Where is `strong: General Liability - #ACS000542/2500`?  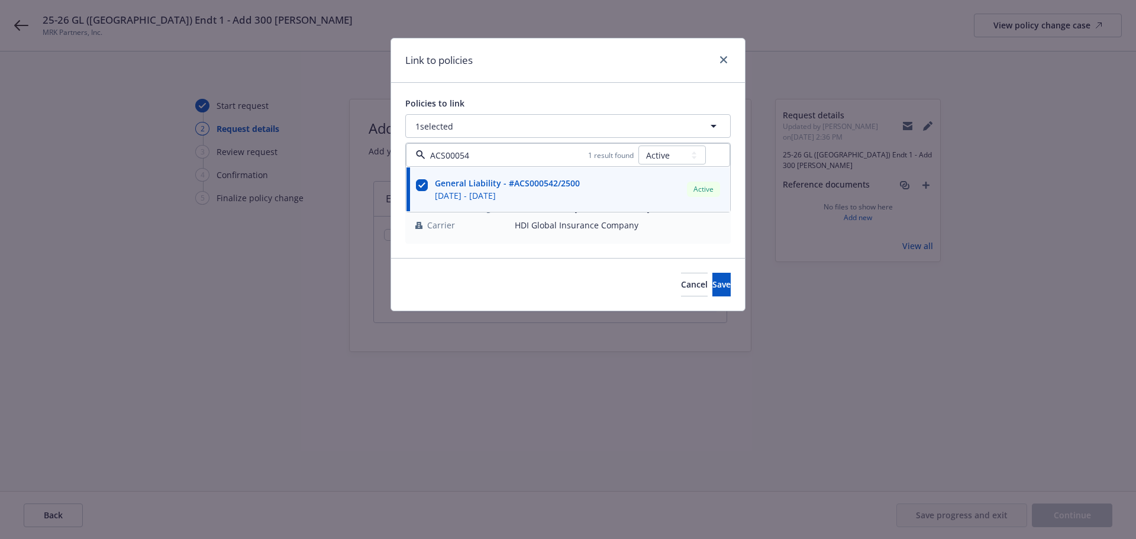 strong: General Liability - #ACS000542/2500 is located at coordinates (507, 183).